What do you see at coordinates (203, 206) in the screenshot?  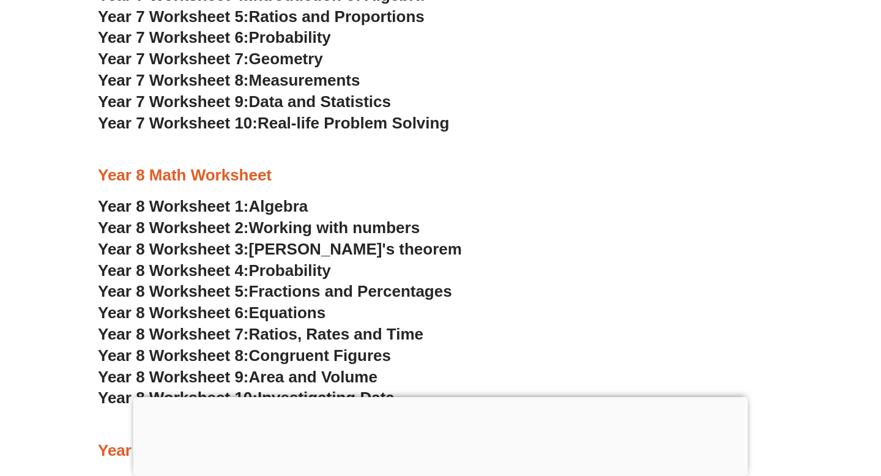 I see `a: Year 8 Worksheet 1:Algebra` at bounding box center [203, 206].